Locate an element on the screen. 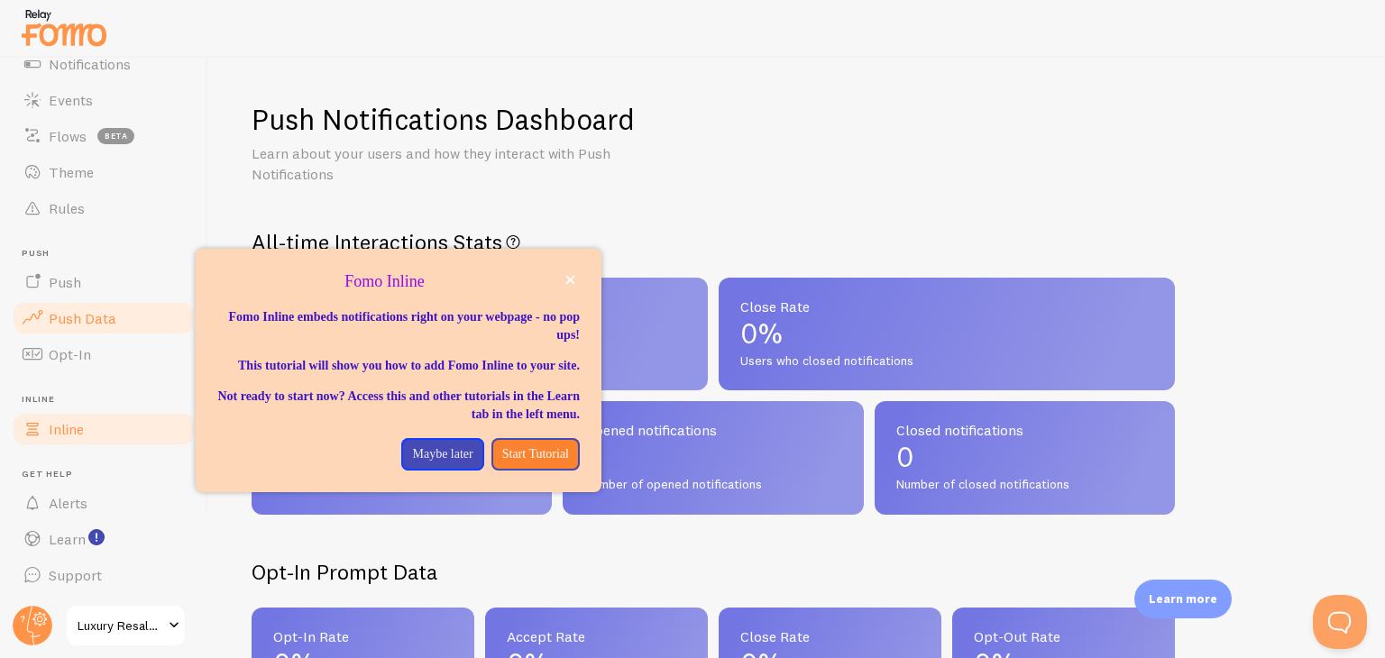 Image resolution: width=1385 pixels, height=658 pixels. a: Opt-In is located at coordinates (104, 354).